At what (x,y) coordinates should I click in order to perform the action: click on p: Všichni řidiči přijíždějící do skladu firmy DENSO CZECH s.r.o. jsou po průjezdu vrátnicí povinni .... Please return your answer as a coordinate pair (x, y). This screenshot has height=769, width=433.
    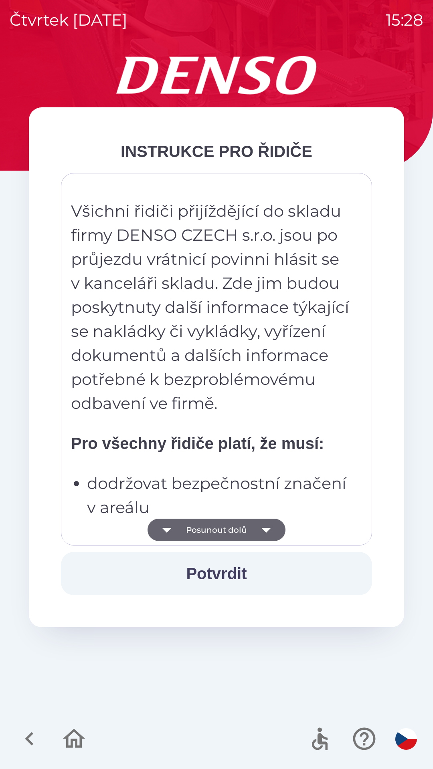
    Looking at the image, I should click on (211, 307).